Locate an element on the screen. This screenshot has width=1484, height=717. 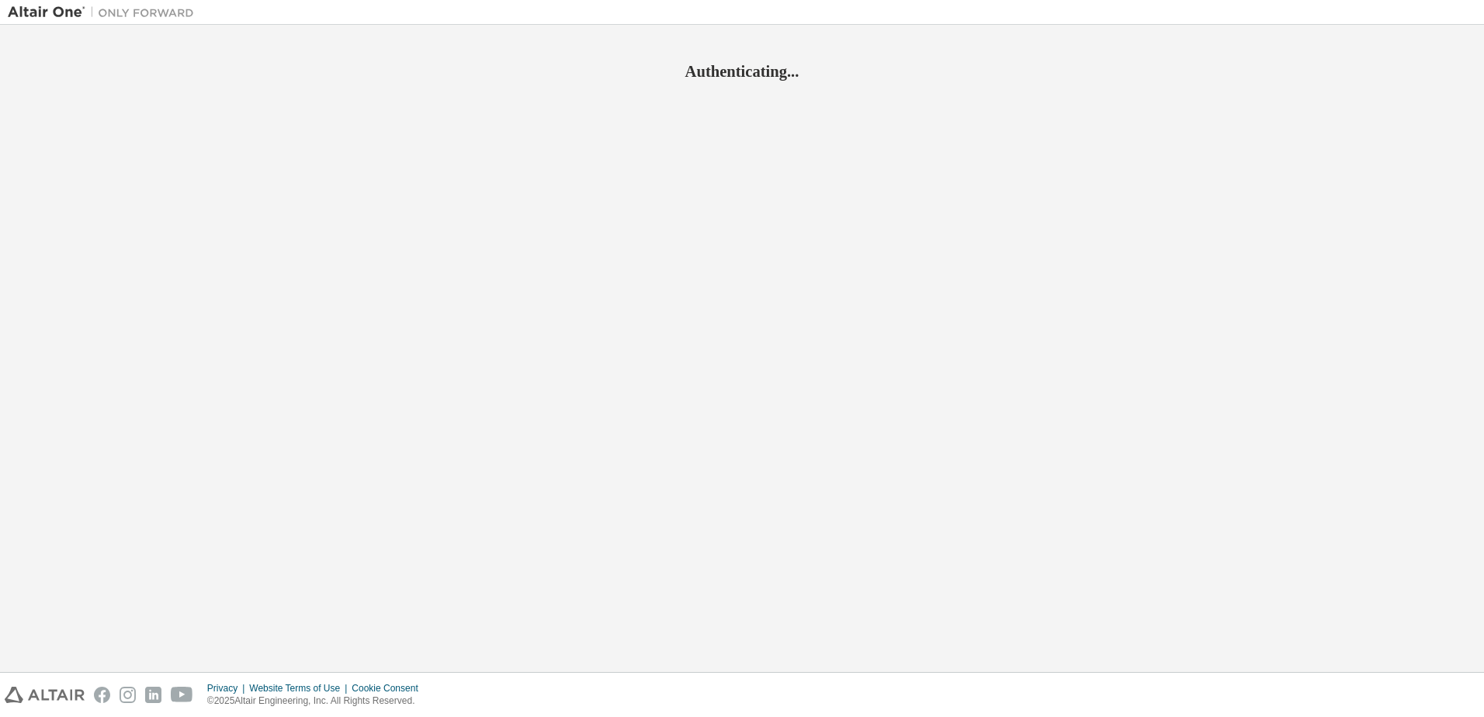
h2: Authenticating... is located at coordinates (742, 71).